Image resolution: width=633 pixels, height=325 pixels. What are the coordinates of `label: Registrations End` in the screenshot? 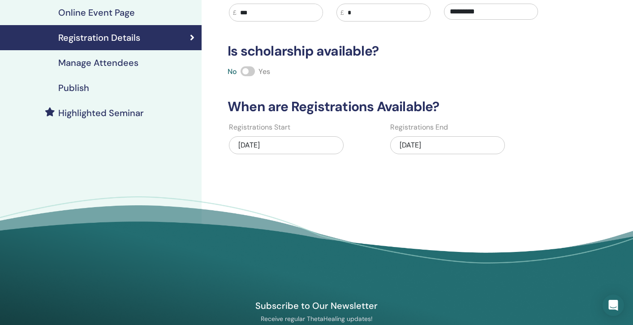 It's located at (419, 127).